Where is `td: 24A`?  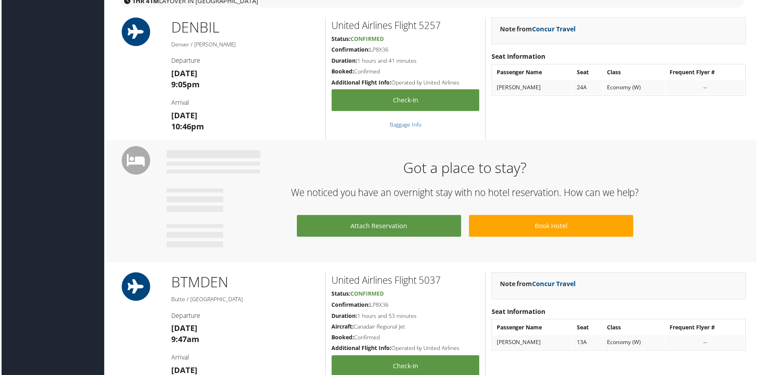 td: 24A is located at coordinates (588, 88).